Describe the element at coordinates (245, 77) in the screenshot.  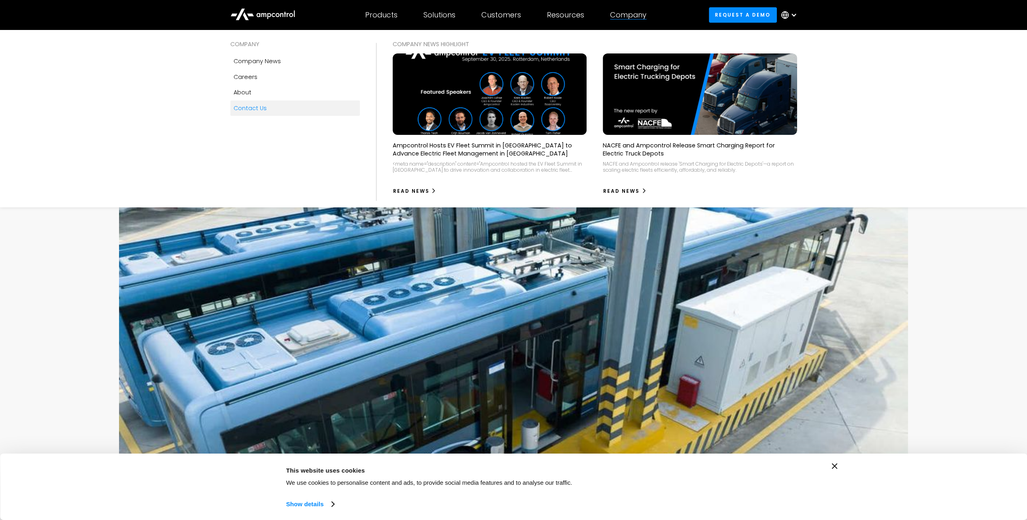
I see `div: Careers` at that location.